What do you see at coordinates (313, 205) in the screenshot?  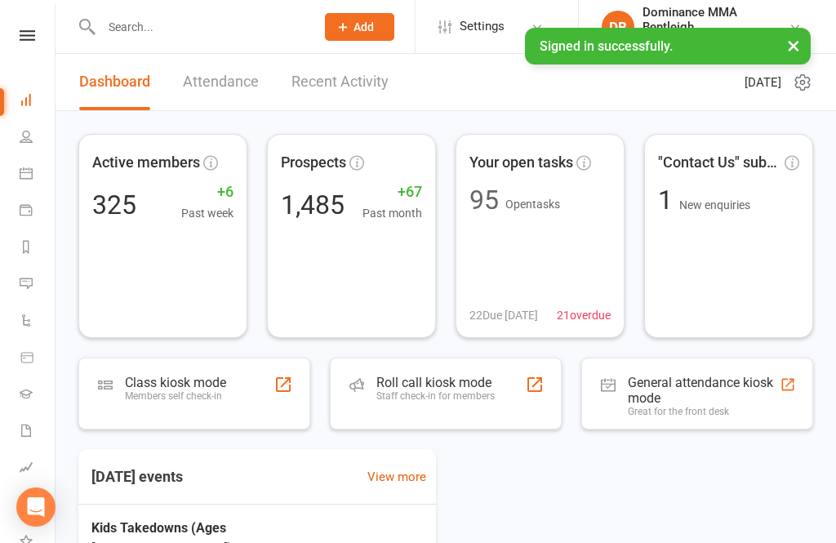 I see `div: 1,485` at bounding box center [313, 205].